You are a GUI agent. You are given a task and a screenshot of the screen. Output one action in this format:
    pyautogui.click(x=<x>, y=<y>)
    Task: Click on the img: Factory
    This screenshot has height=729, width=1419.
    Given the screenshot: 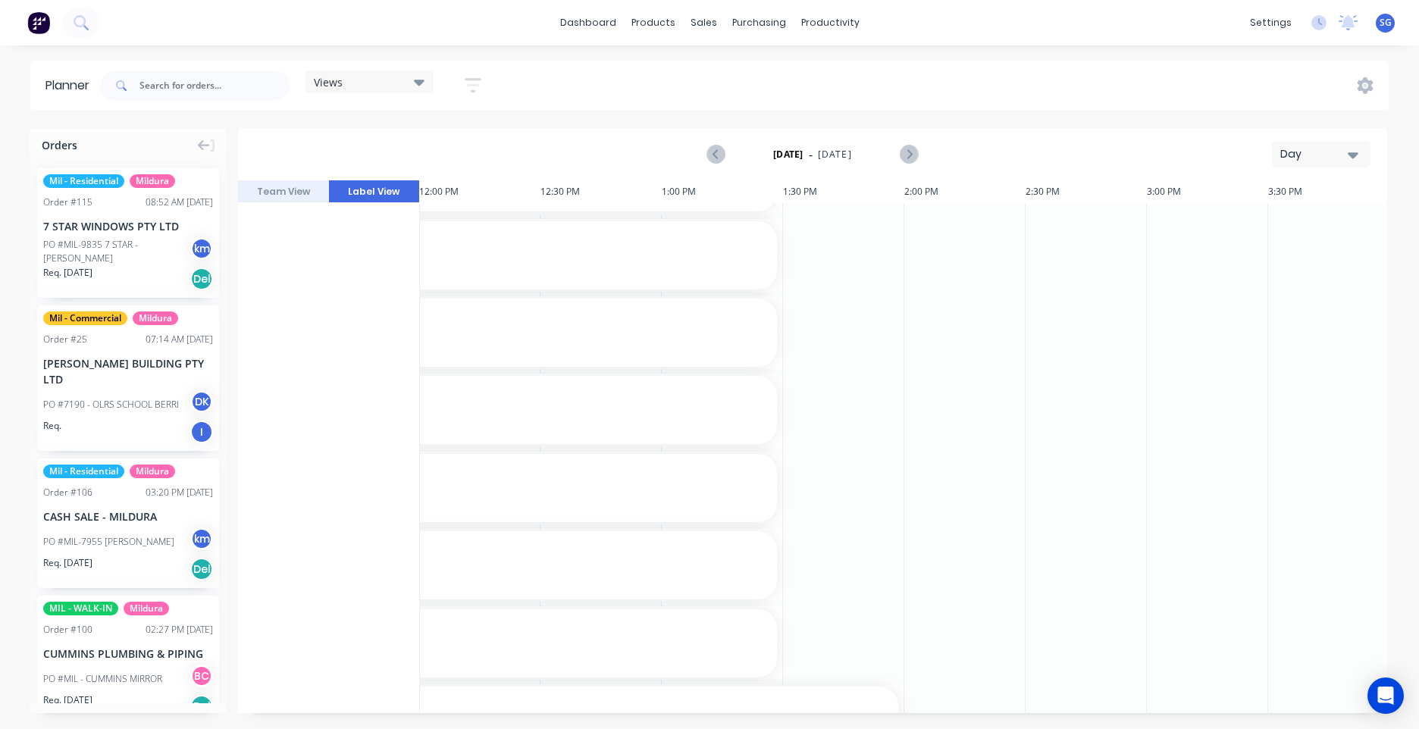 What is the action you would take?
    pyautogui.click(x=39, y=23)
    